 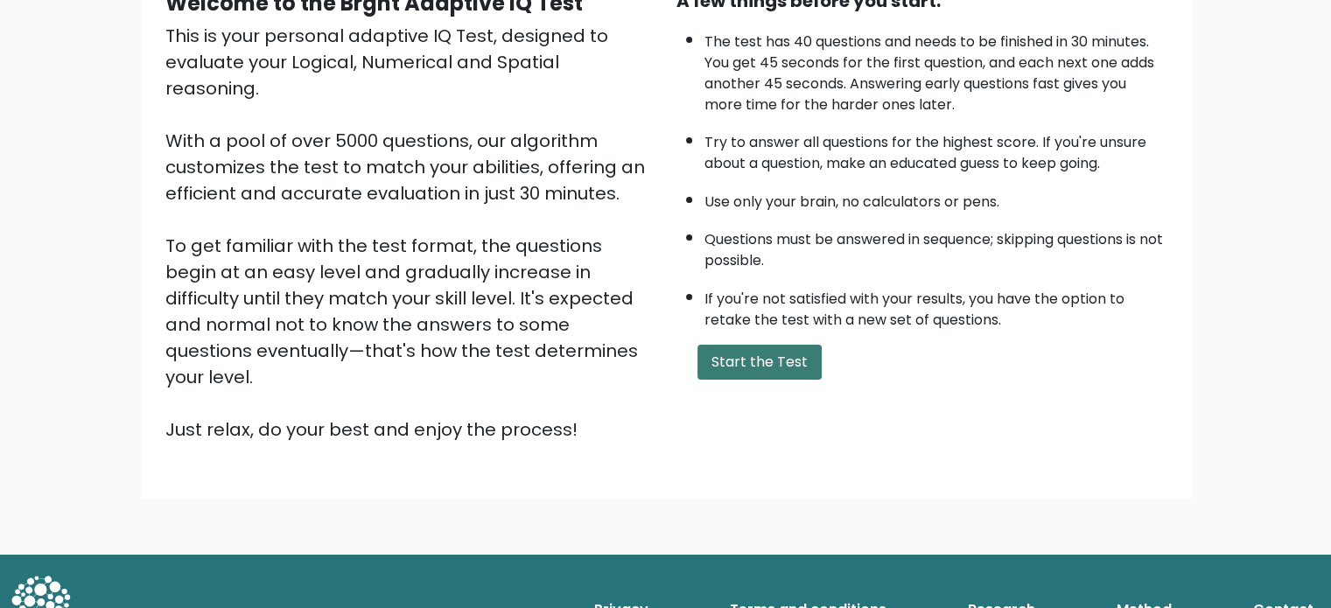 What do you see at coordinates (935, 305) in the screenshot?
I see `li: If you're not satisfied with your results, you have the option to retake the test with a new set ...` at bounding box center [935, 305].